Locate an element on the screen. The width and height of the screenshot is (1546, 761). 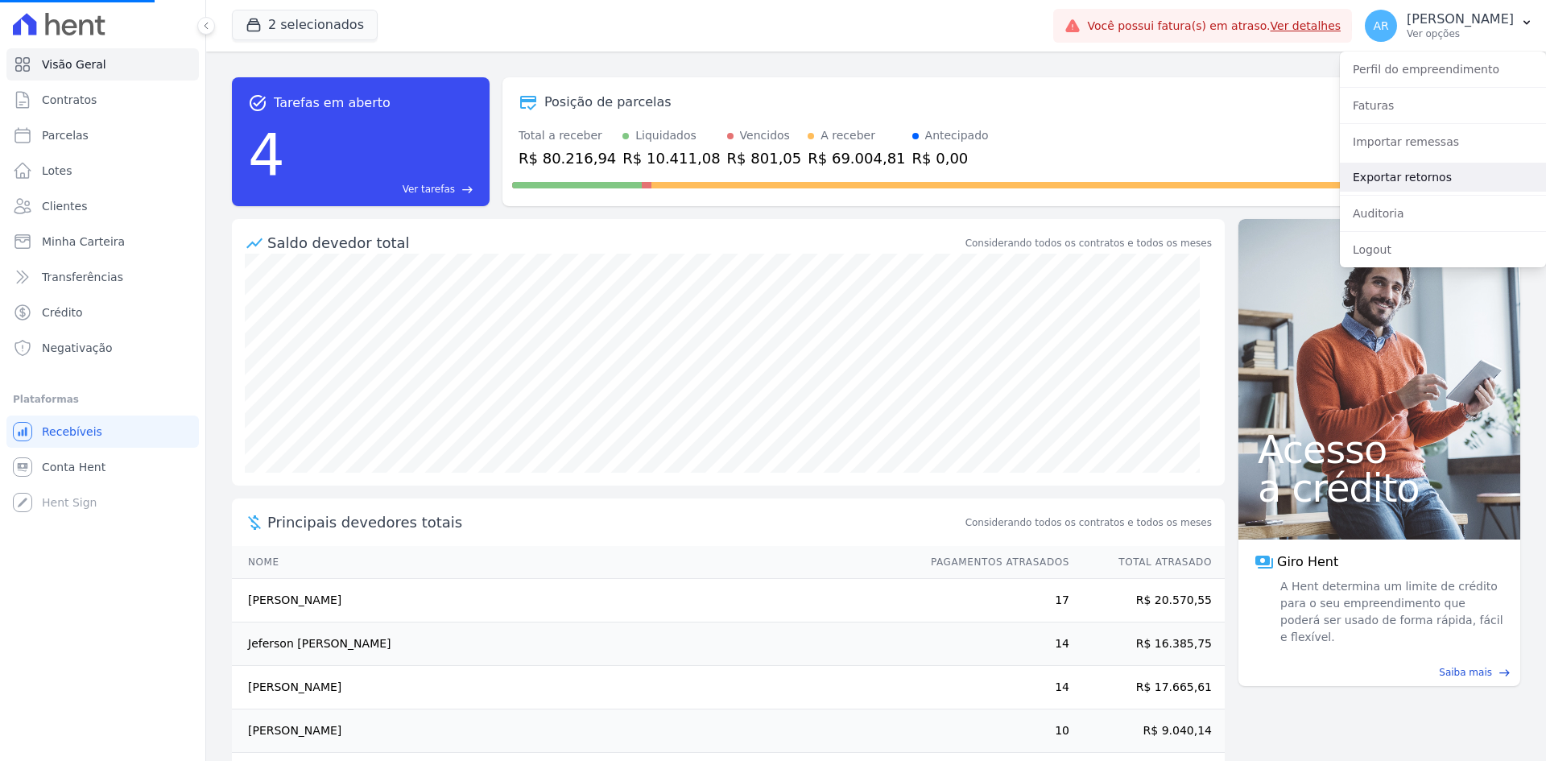
span: Recebíveis is located at coordinates (72, 432).